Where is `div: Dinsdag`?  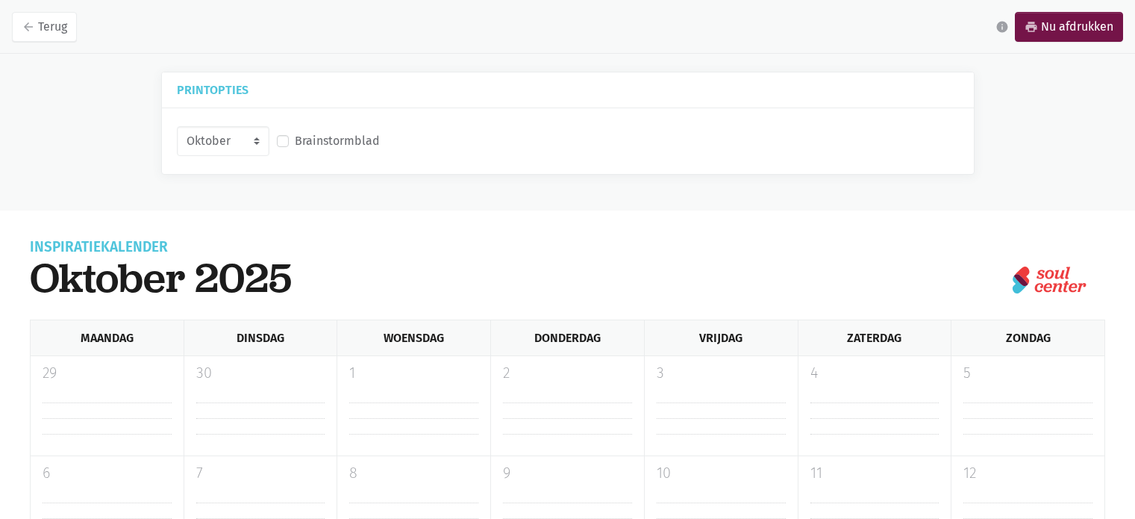
div: Dinsdag is located at coordinates (261, 337).